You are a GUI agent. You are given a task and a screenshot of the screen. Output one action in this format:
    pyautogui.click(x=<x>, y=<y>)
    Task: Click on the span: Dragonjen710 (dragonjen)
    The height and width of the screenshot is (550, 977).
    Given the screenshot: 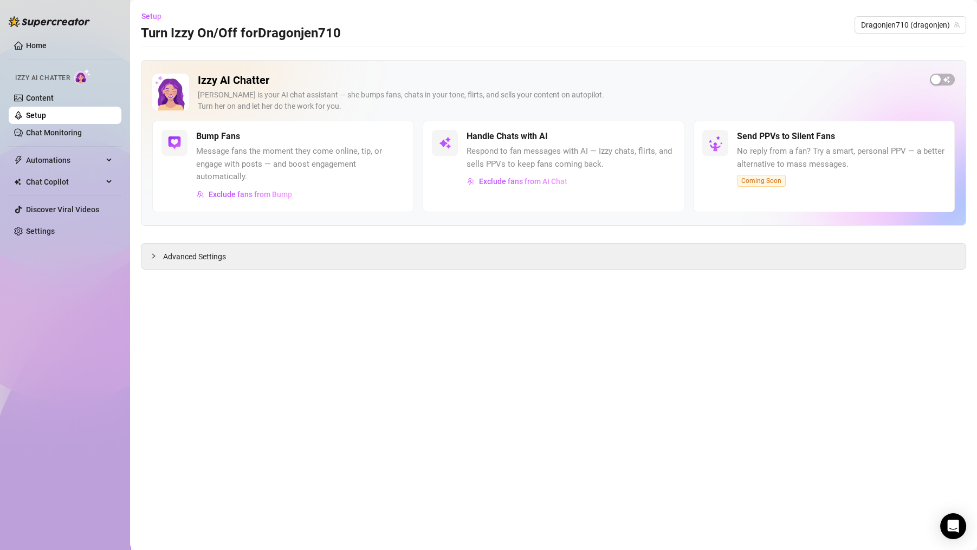 What is the action you would take?
    pyautogui.click(x=910, y=25)
    